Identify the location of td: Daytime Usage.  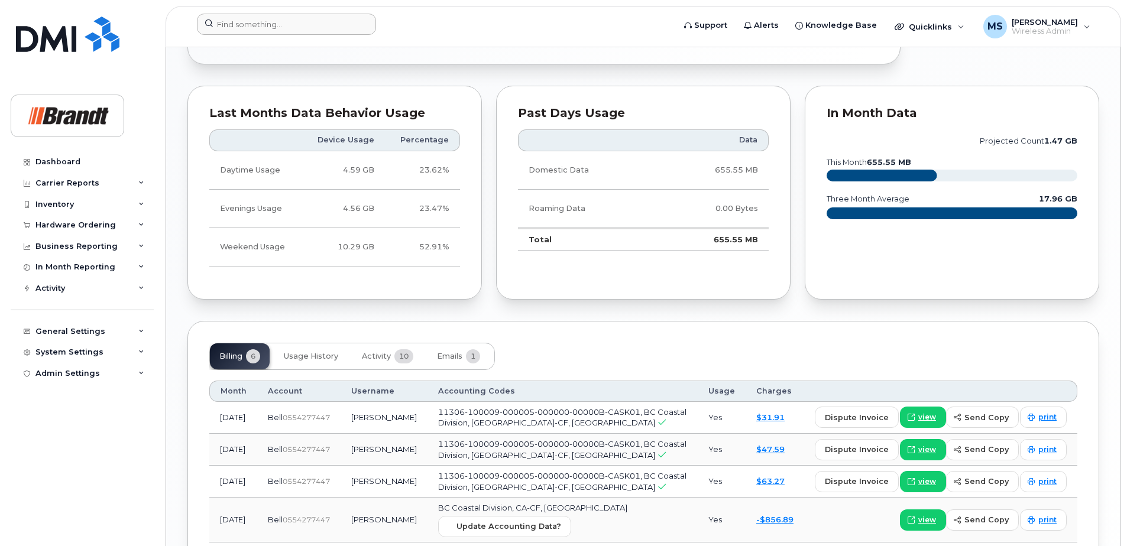
(255, 170).